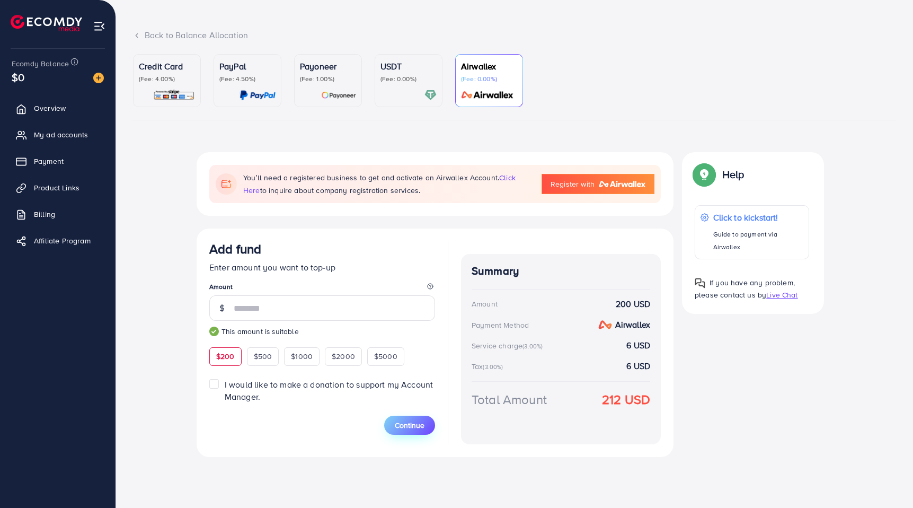  Describe the element at coordinates (759, 217) in the screenshot. I see `p: Click to kickstart!` at that location.